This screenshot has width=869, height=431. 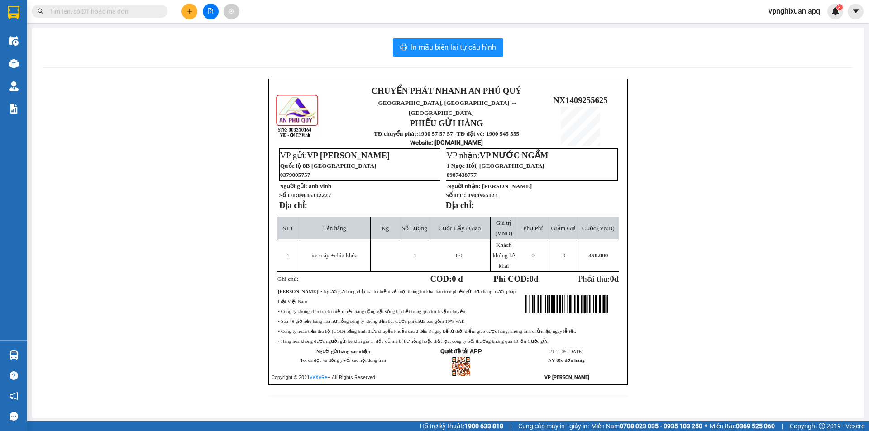 I want to click on span: 0987438777, so click(x=462, y=175).